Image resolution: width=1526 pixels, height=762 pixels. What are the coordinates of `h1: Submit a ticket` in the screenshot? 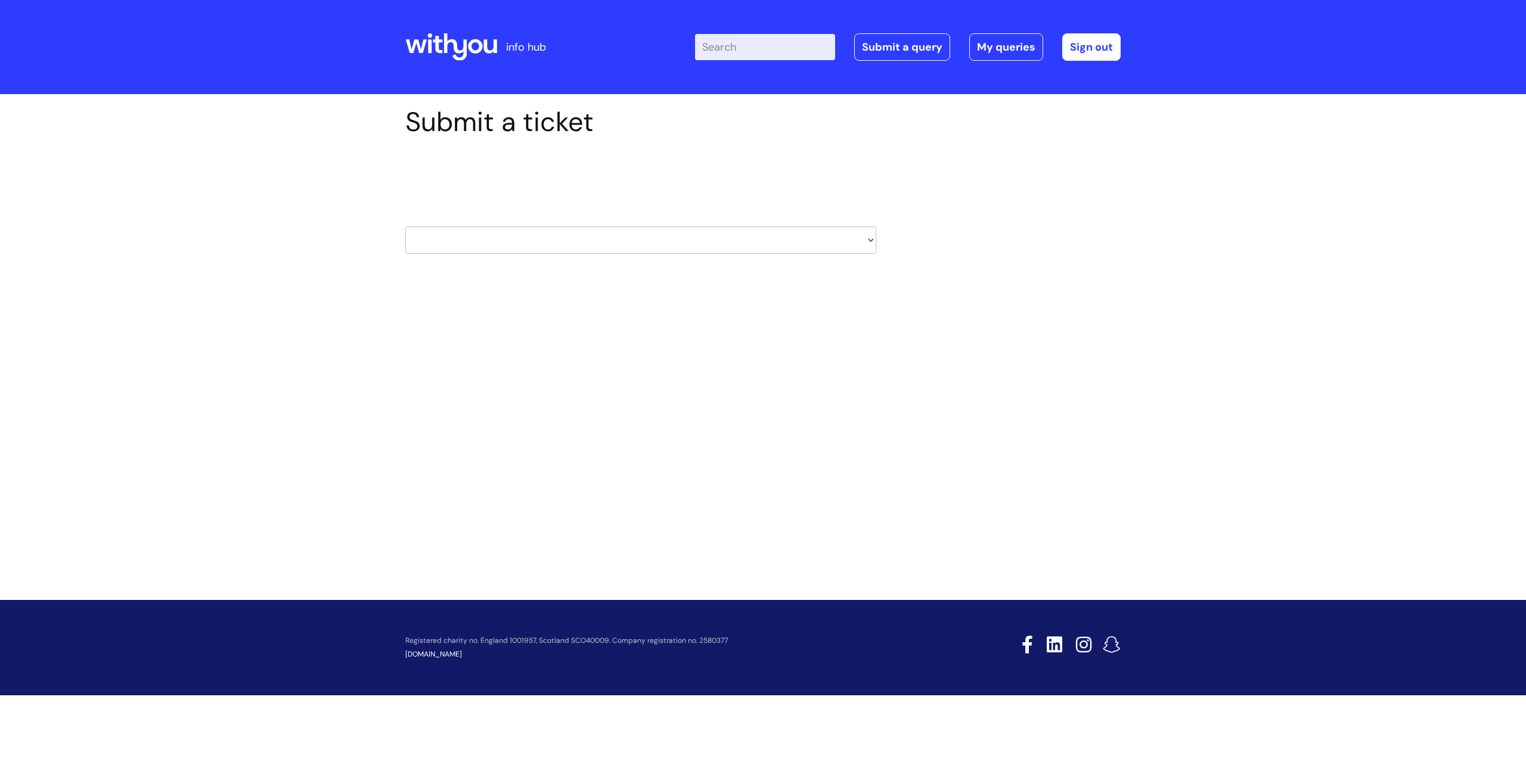 It's located at (641, 122).